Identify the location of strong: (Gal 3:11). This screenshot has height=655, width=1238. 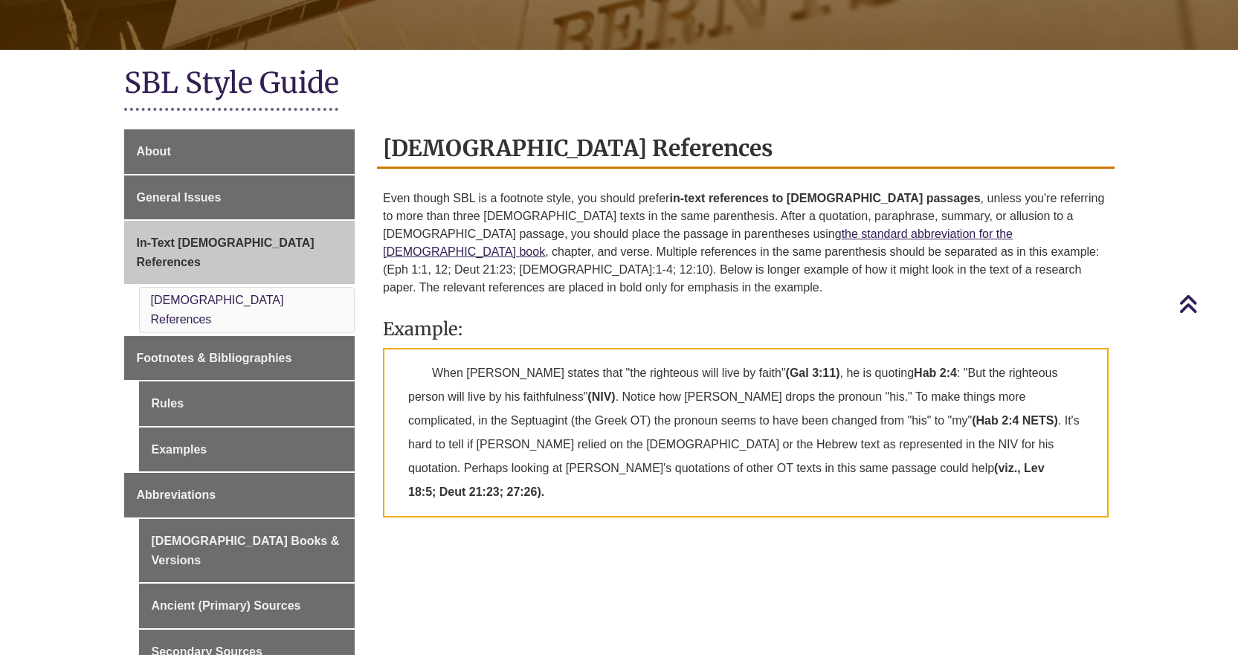
(813, 372).